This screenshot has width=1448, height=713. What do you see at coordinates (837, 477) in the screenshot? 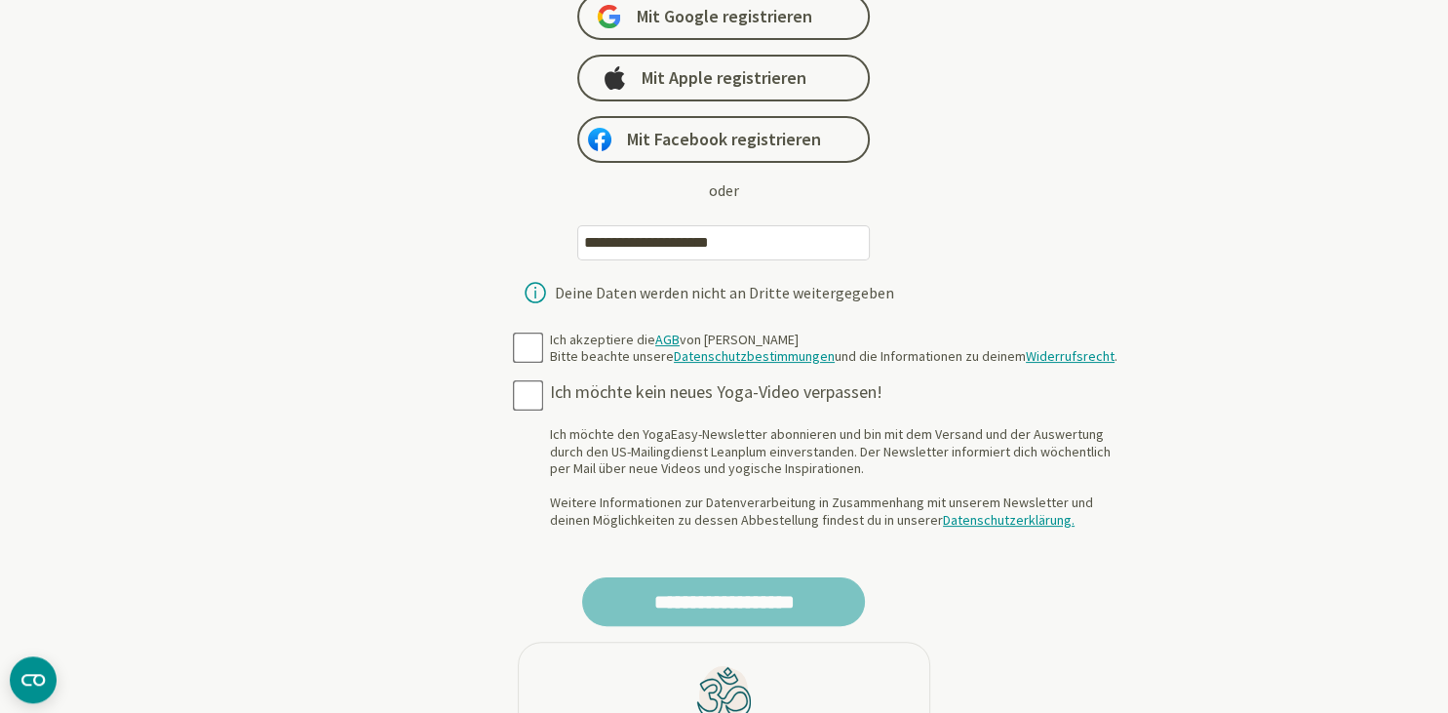
I see `div: Ich möchte den YogaEasy-Newsletter abonnieren und bin mit dem Versand und der Auswertung durch de...` at bounding box center [837, 477].